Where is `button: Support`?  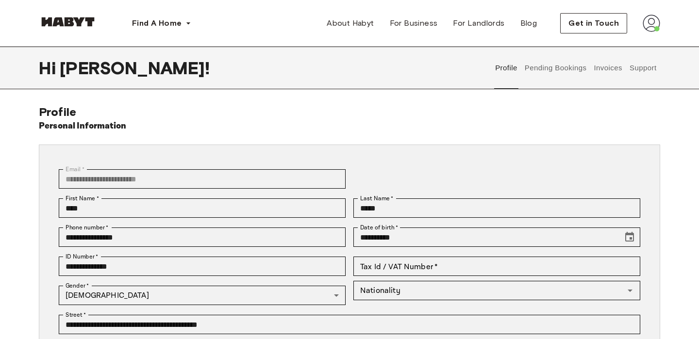
button: Support is located at coordinates (642, 68).